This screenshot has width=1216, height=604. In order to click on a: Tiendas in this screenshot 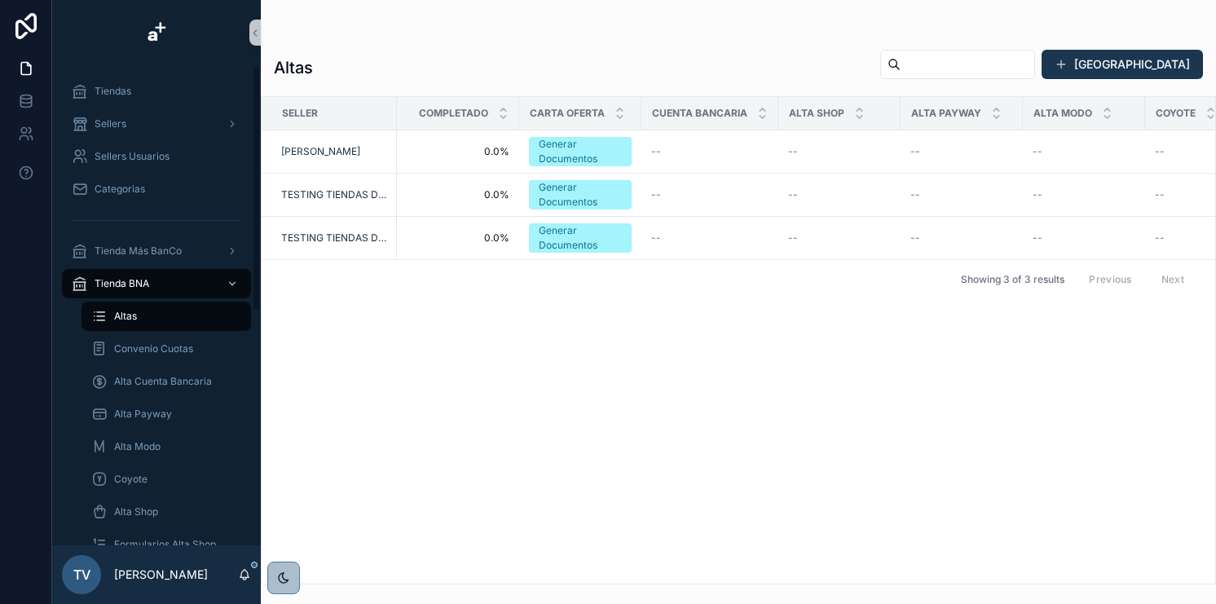, I will do `click(156, 91)`.